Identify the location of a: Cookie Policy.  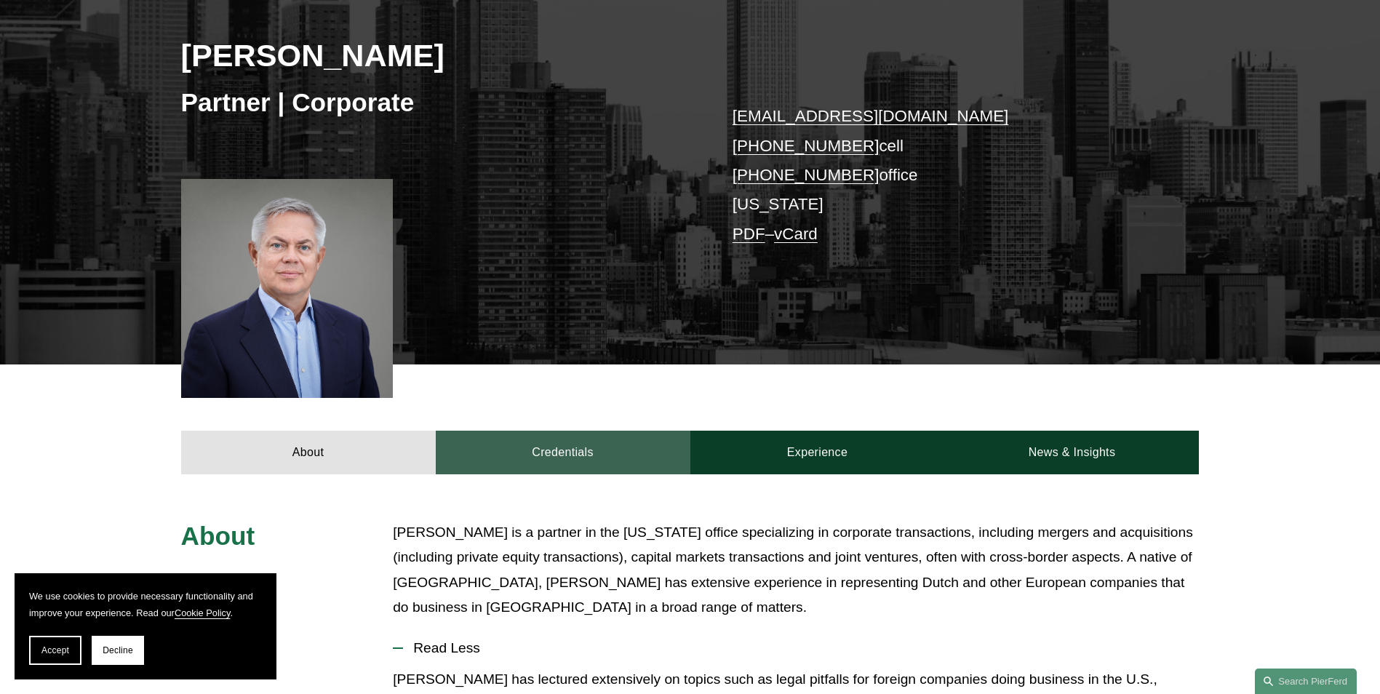
(202, 613).